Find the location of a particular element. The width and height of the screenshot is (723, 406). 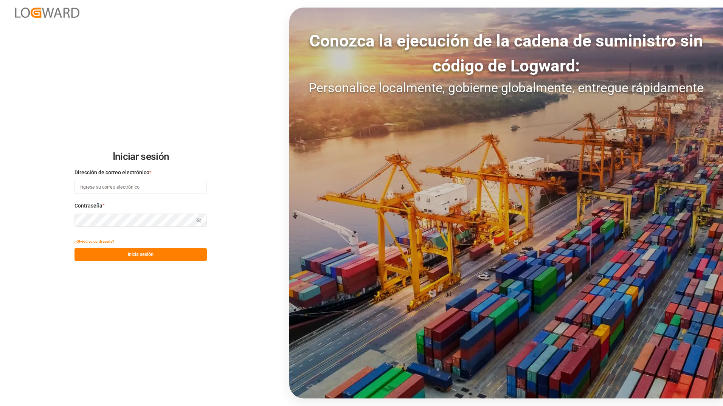

img: Logward_new_orange.png is located at coordinates (47, 12).